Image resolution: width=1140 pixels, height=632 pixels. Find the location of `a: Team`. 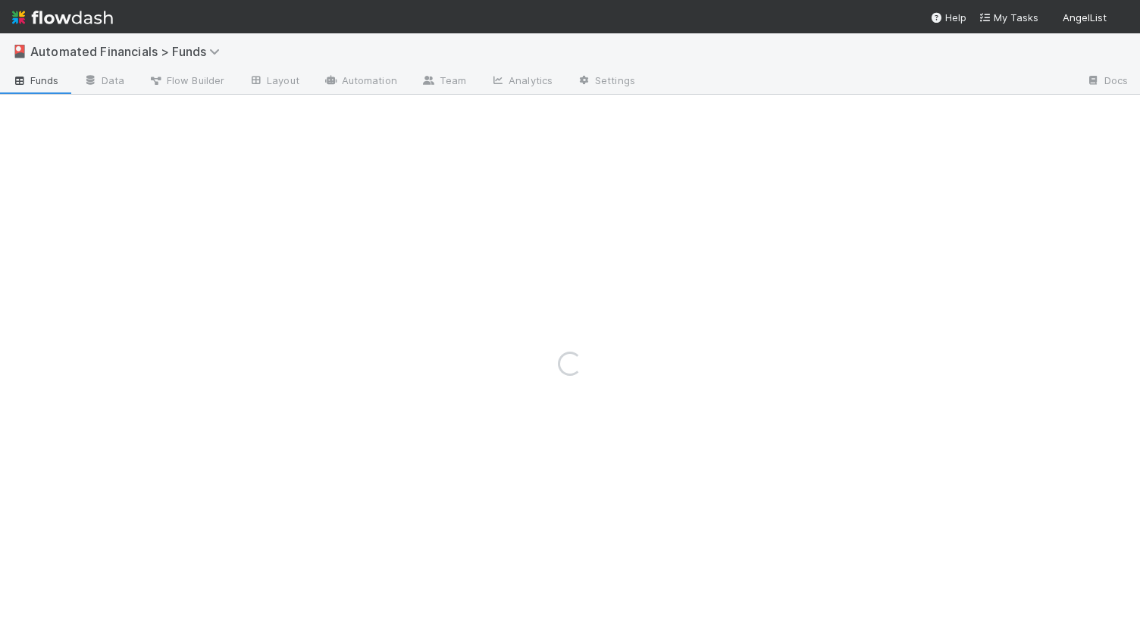

a: Team is located at coordinates (444, 82).